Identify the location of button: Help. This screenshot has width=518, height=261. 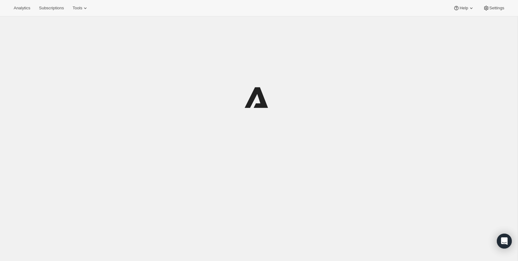
(463, 8).